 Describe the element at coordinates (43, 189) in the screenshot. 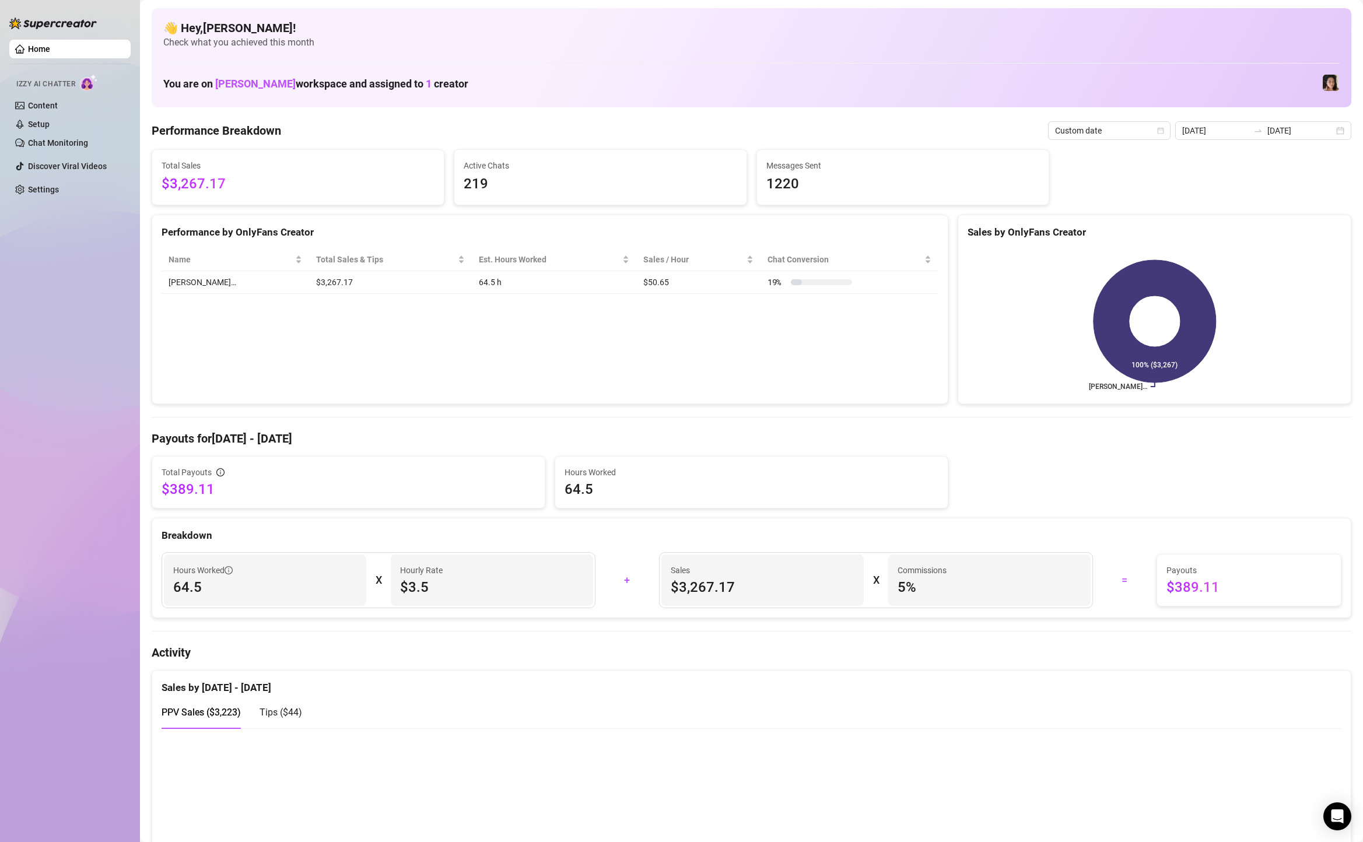

I see `a: Settings` at that location.